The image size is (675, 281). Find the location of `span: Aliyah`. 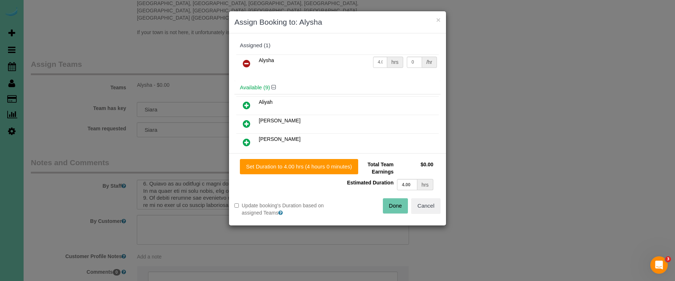

span: Aliyah is located at coordinates (266, 102).